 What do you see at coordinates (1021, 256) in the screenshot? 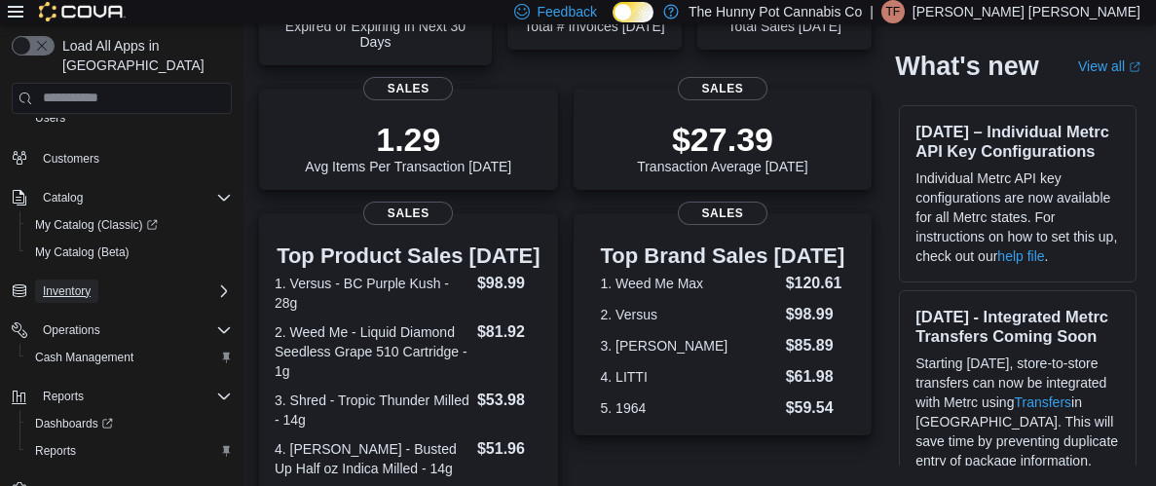
I see `a: help file` at bounding box center [1021, 256].